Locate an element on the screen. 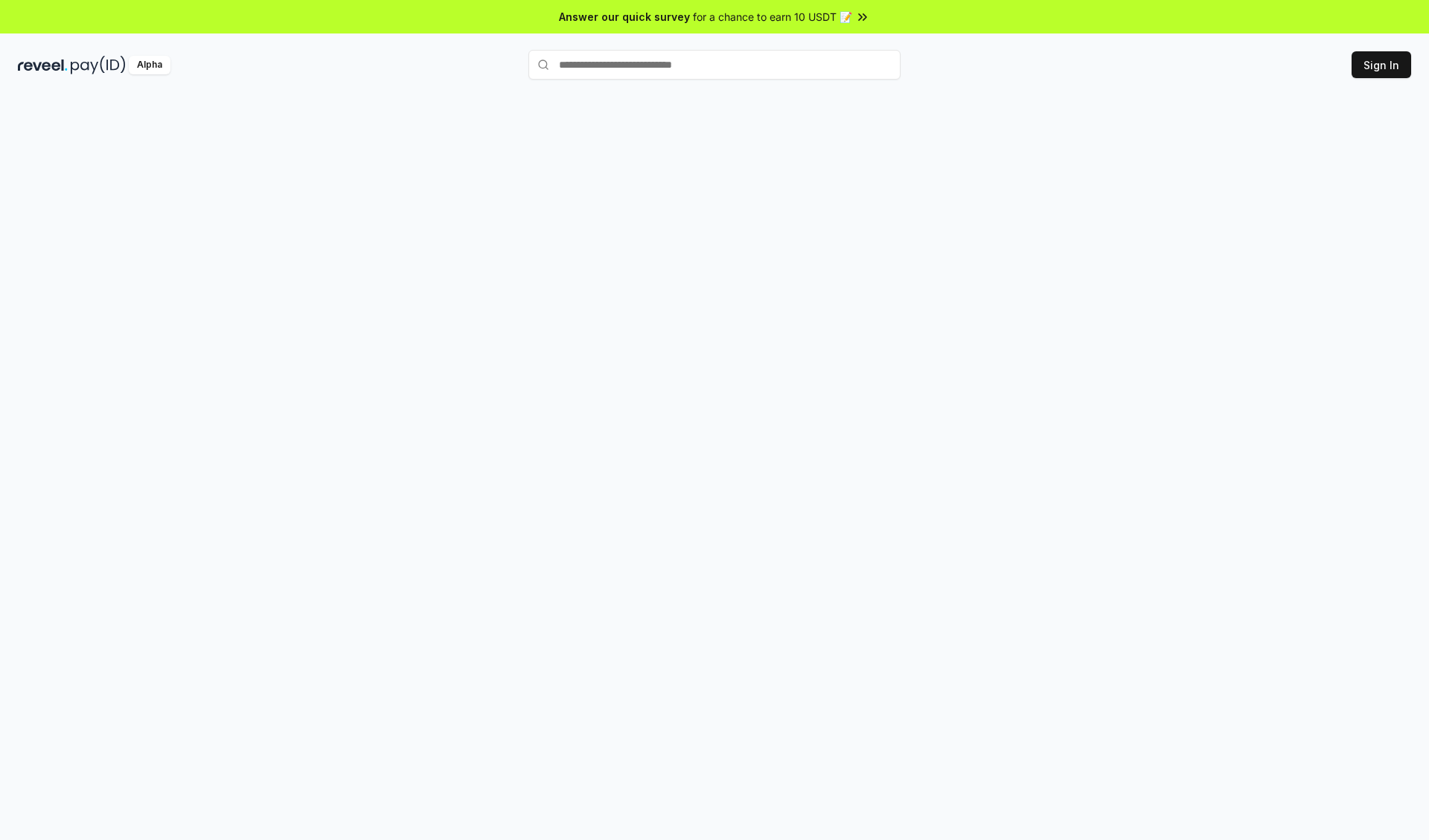 This screenshot has width=1429, height=840. span: for a chance to earn 10 USDT 📝 is located at coordinates (773, 16).